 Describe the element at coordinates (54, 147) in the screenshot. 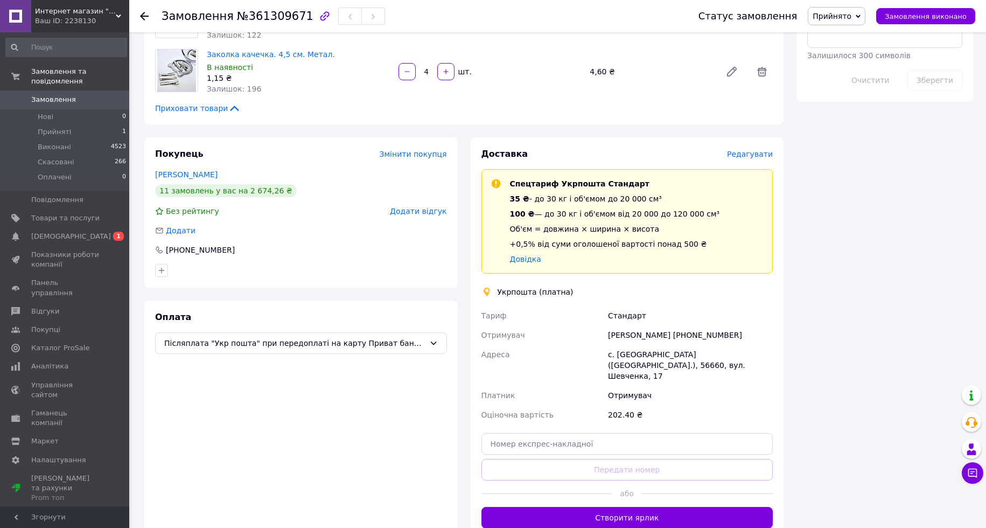

I see `span: Виконані` at that location.